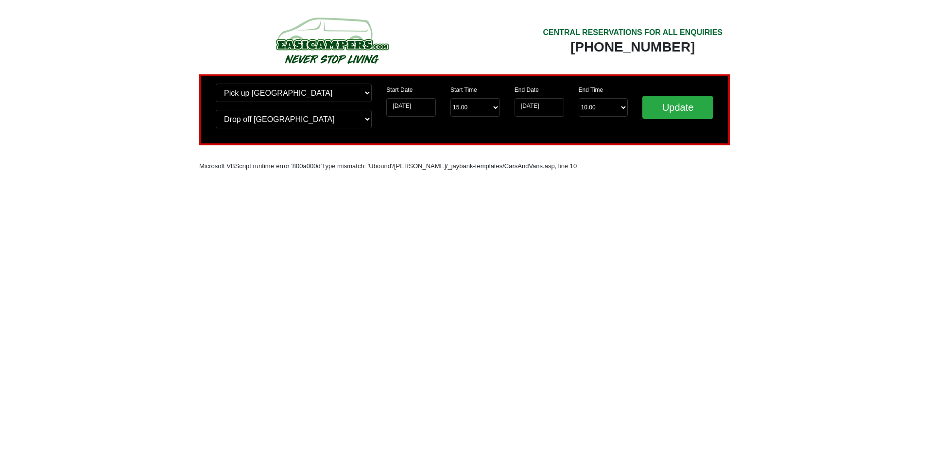 This screenshot has width=929, height=453. What do you see at coordinates (399, 90) in the screenshot?
I see `label: Start Date` at bounding box center [399, 90].